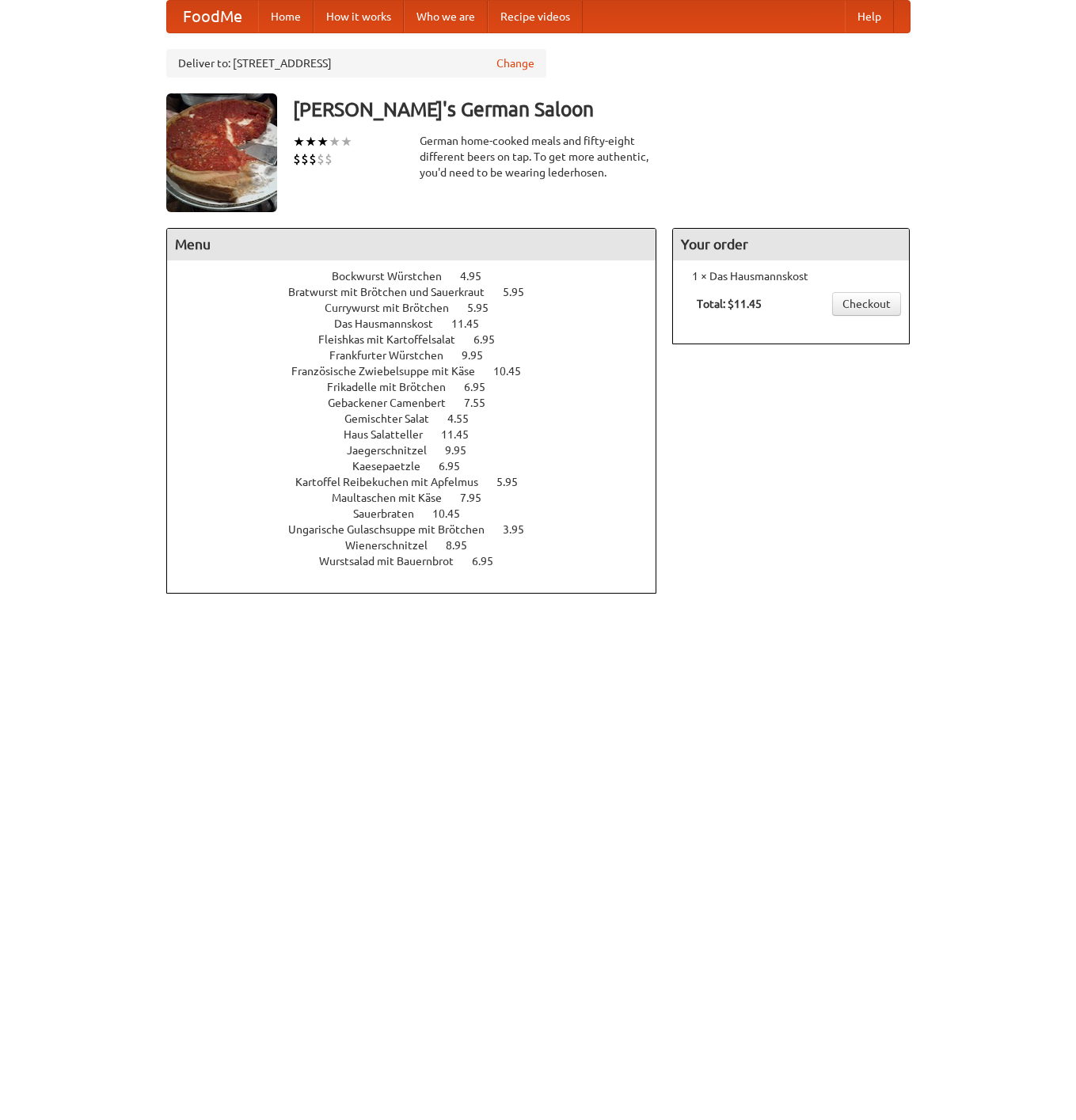 The image size is (1076, 1120). What do you see at coordinates (394, 340) in the screenshot?
I see `span: Fleishkas mit Kartoffelsalat` at bounding box center [394, 340].